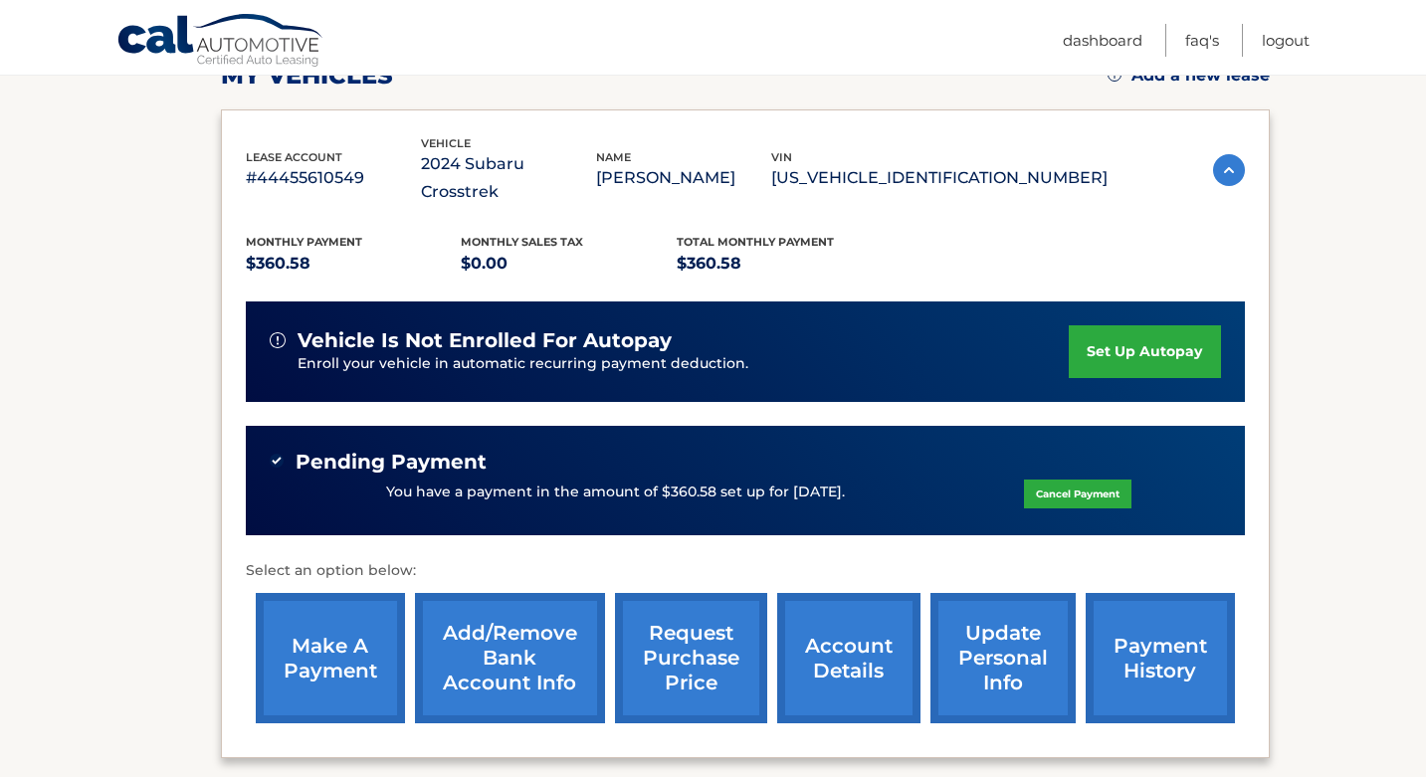 The height and width of the screenshot is (777, 1426). What do you see at coordinates (446, 143) in the screenshot?
I see `span: vehicle` at bounding box center [446, 143].